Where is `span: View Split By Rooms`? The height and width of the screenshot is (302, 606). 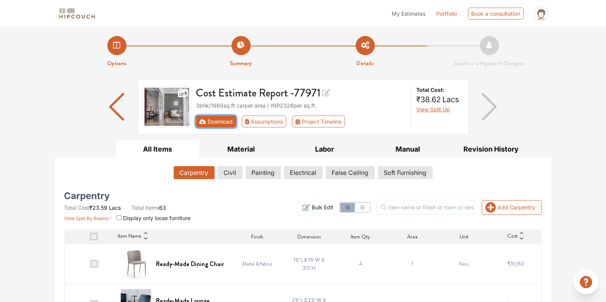 span: View Split By Rooms is located at coordinates (87, 218).